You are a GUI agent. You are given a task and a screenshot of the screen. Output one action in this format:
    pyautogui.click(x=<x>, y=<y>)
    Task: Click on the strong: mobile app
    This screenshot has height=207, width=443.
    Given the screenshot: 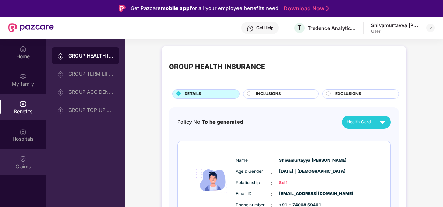 What is the action you would take?
    pyautogui.click(x=175, y=8)
    